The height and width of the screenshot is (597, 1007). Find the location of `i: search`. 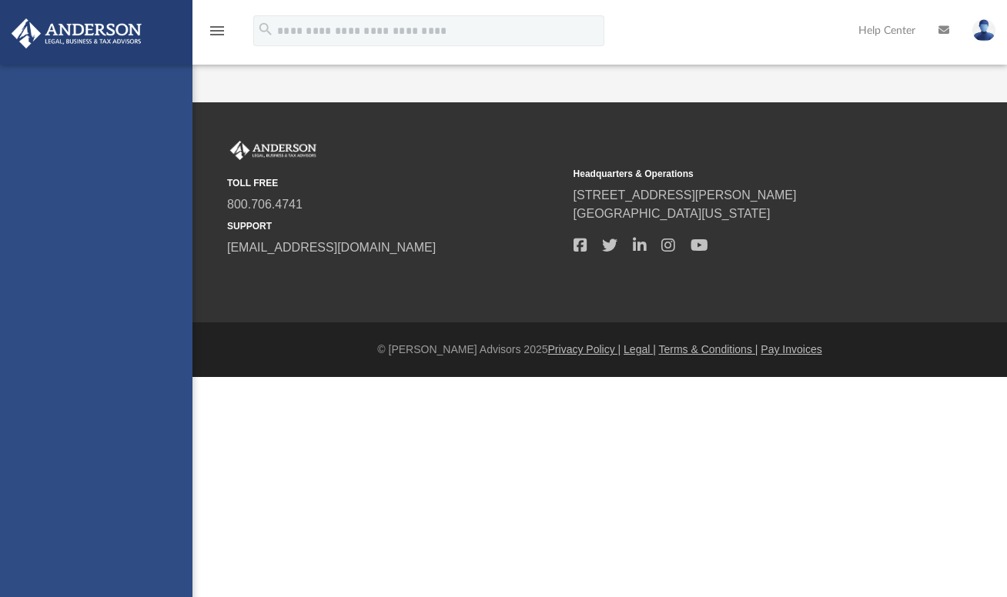

i: search is located at coordinates (266, 29).